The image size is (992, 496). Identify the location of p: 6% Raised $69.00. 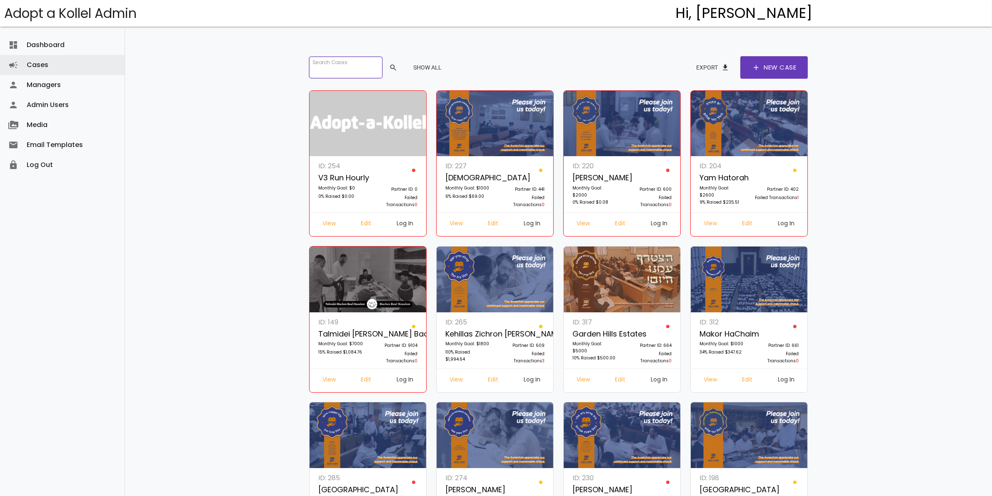
(468, 197).